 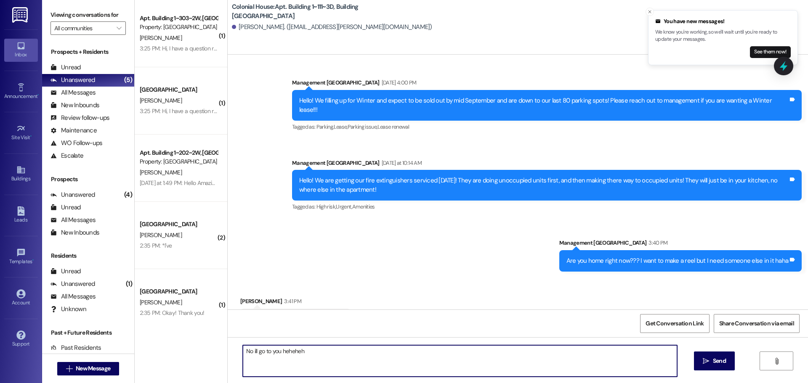 I want to click on div: 3:40 PM, so click(x=657, y=243).